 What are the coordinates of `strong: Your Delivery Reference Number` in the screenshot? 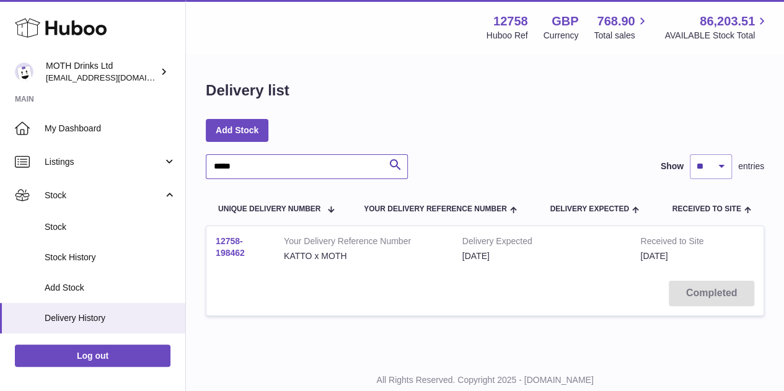 It's located at (364, 243).